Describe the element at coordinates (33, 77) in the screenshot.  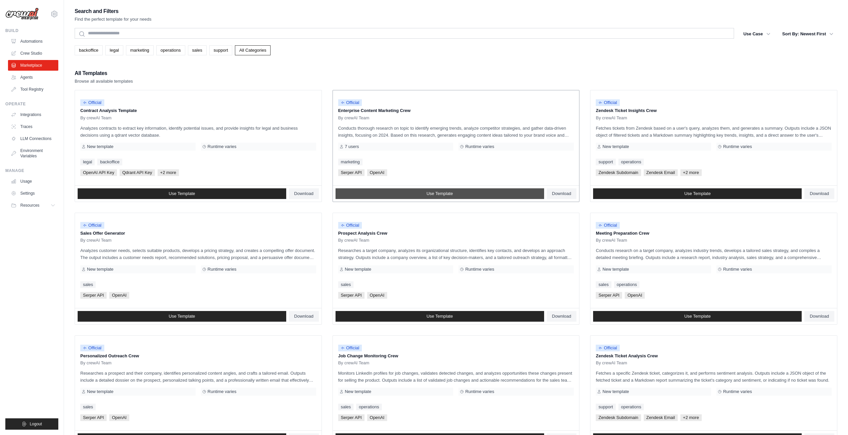
I see `a: Agents` at that location.